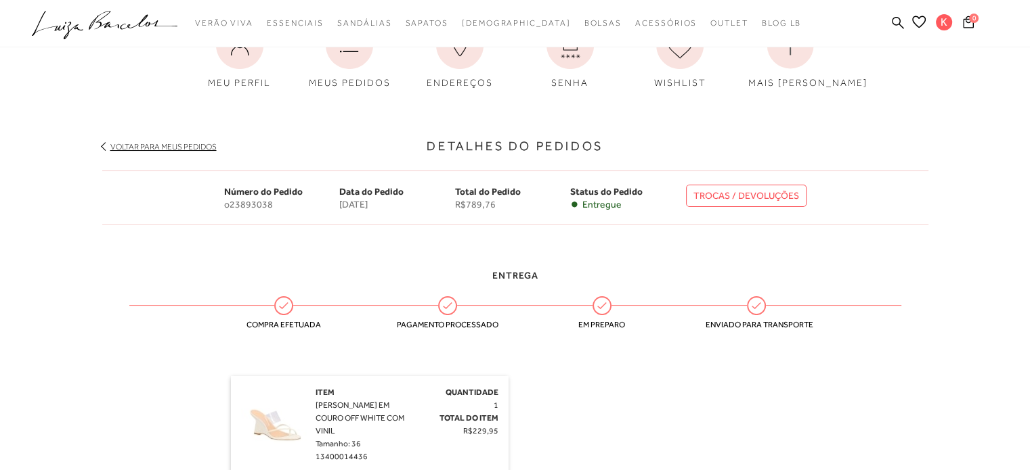  I want to click on span: R$229,95, so click(481, 431).